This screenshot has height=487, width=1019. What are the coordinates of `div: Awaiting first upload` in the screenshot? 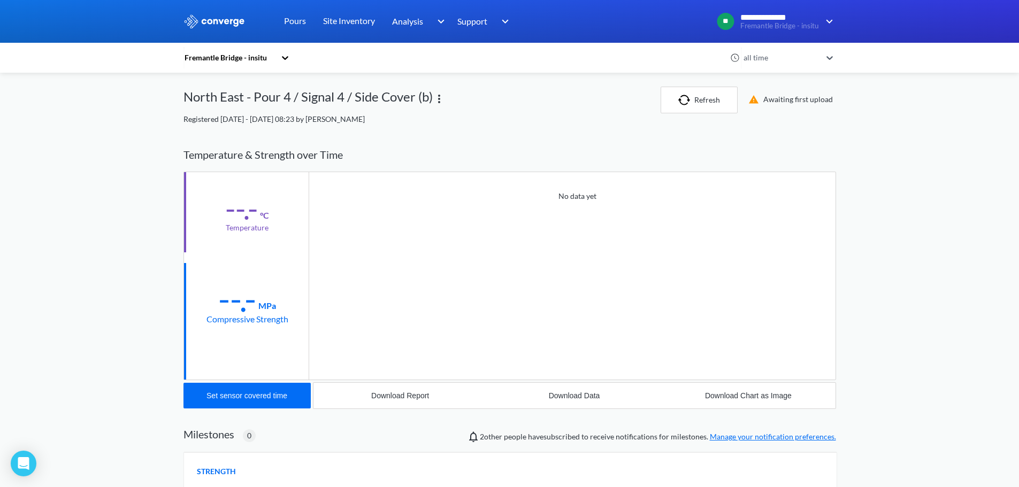 It's located at (789, 100).